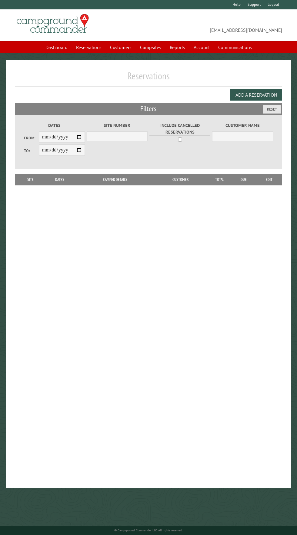 The height and width of the screenshot is (535, 297). I want to click on label: To:, so click(31, 151).